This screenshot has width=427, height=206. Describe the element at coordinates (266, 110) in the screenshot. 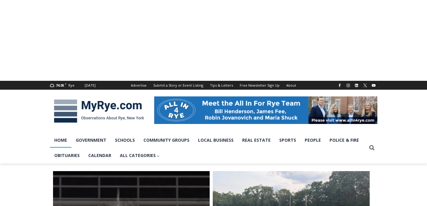

I see `a: All in for Rye` at that location.